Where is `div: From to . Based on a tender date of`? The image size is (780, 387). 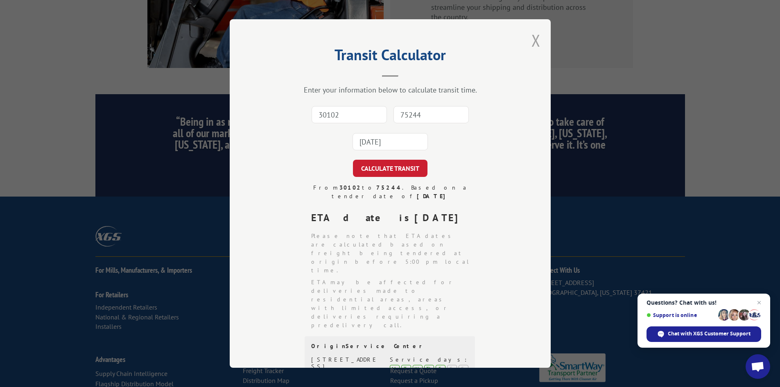
div: From to . Based on a tender date of is located at coordinates (390, 192).